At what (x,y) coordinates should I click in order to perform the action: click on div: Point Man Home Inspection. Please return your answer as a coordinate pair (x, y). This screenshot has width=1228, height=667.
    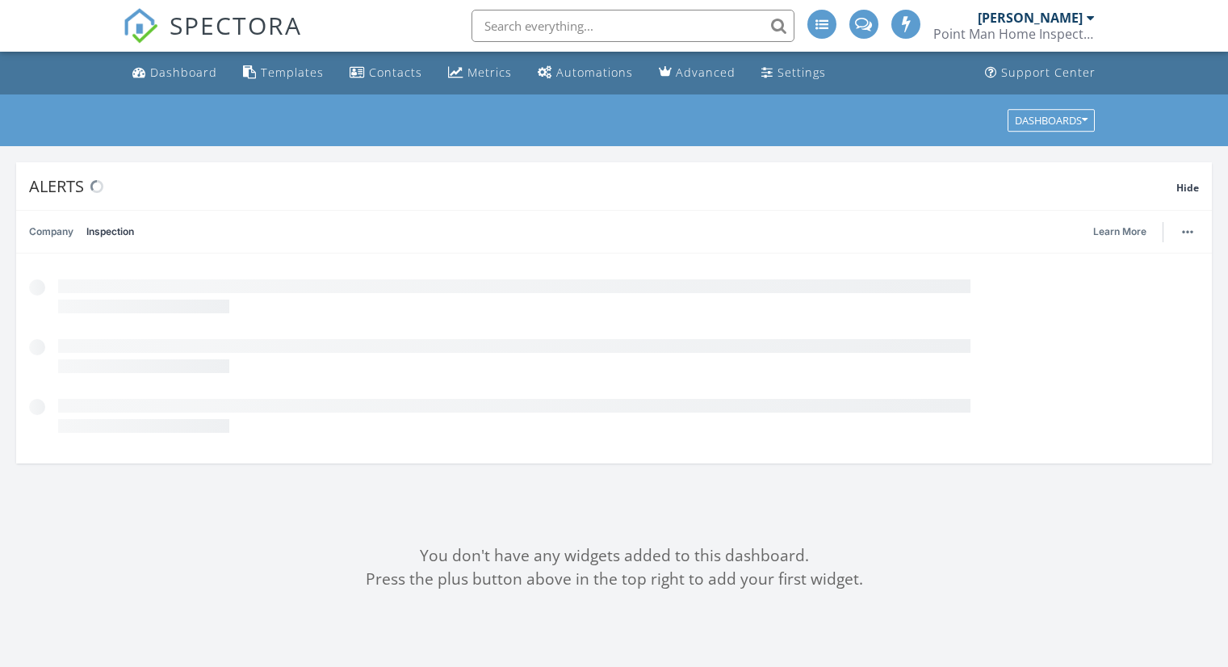
    Looking at the image, I should click on (1014, 34).